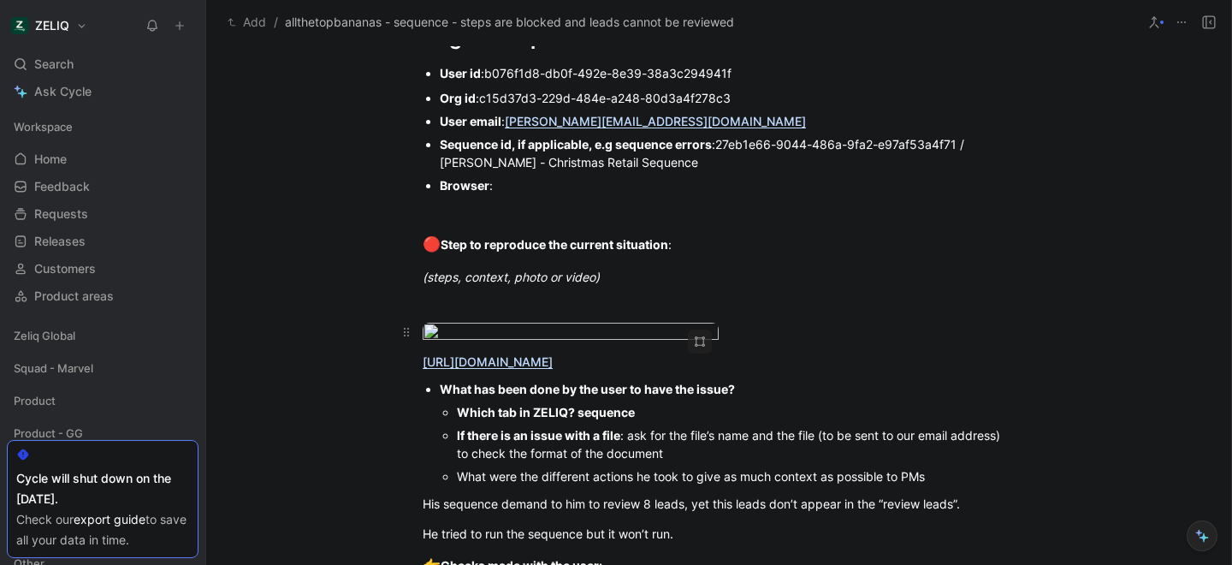 The width and height of the screenshot is (1232, 565). What do you see at coordinates (103, 64) in the screenshot?
I see `div: Search` at bounding box center [103, 64].